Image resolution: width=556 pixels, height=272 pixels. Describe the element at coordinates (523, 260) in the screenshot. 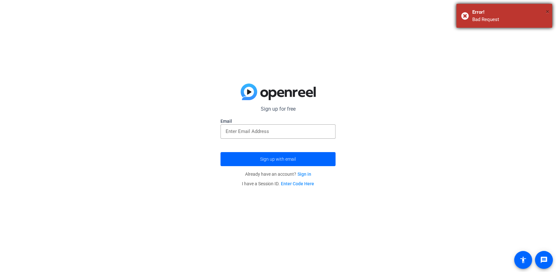

I see `mat-icon: accessibility` at that location.